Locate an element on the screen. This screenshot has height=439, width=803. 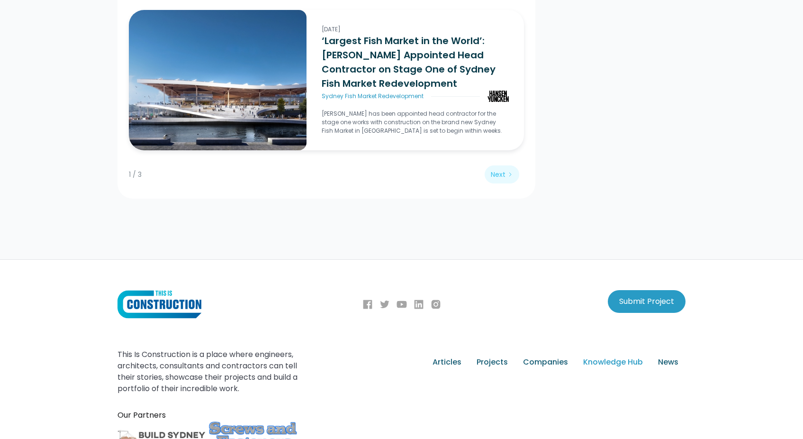
div: Our Partners is located at coordinates (209, 415).